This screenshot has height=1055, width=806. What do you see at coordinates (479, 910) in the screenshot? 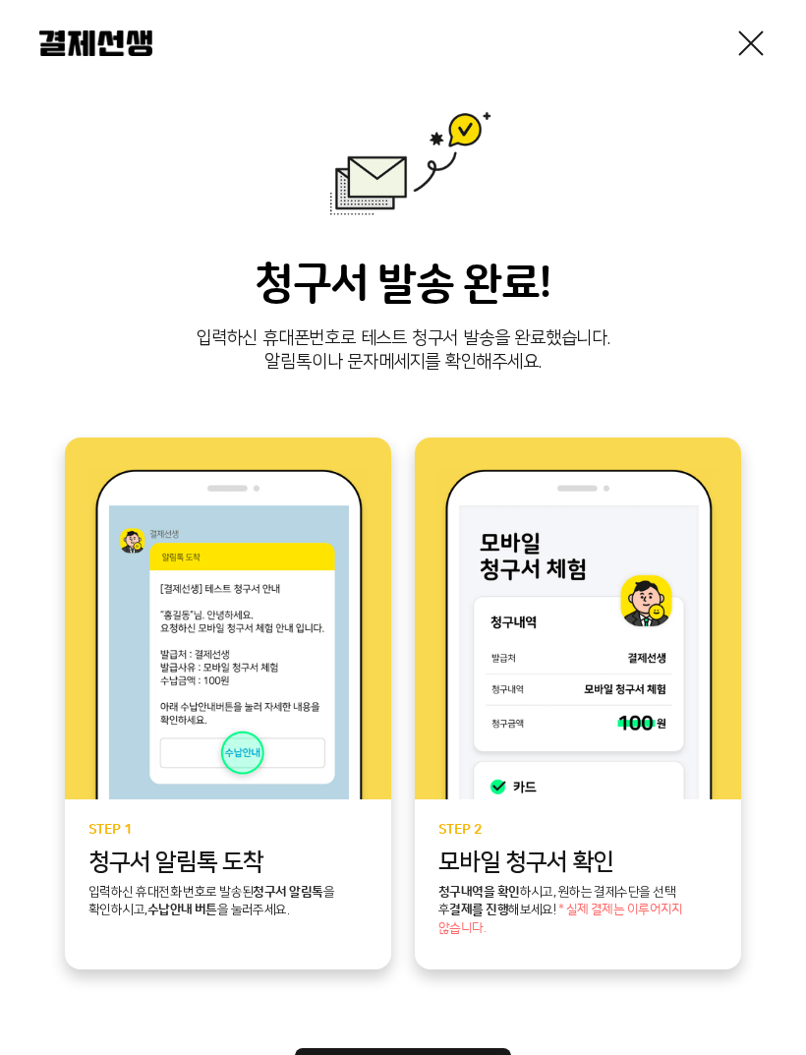
I see `b: 결제를 진행` at bounding box center [479, 910].